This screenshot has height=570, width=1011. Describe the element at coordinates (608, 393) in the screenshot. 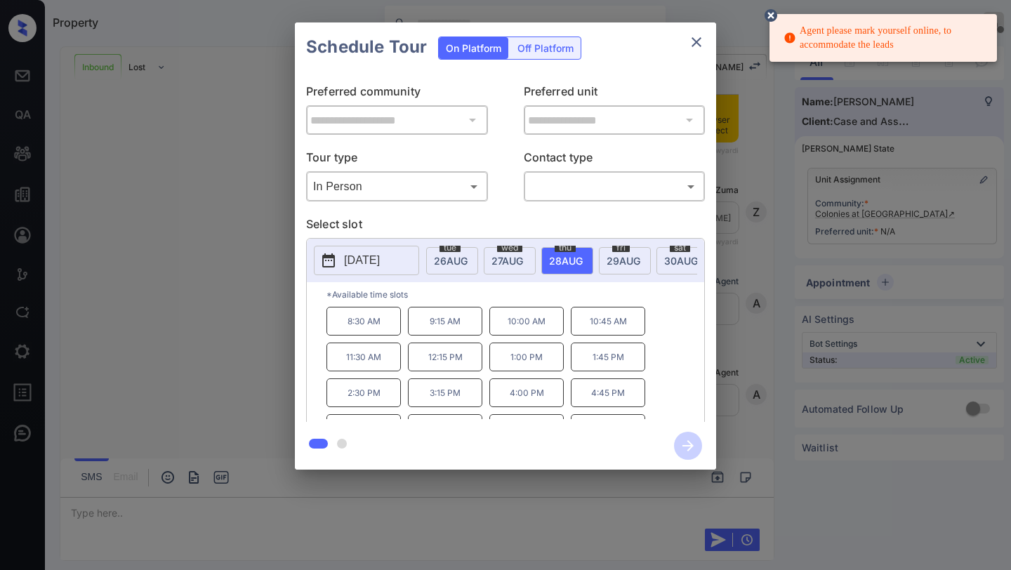

I see `p: 4:45 PM` at that location.